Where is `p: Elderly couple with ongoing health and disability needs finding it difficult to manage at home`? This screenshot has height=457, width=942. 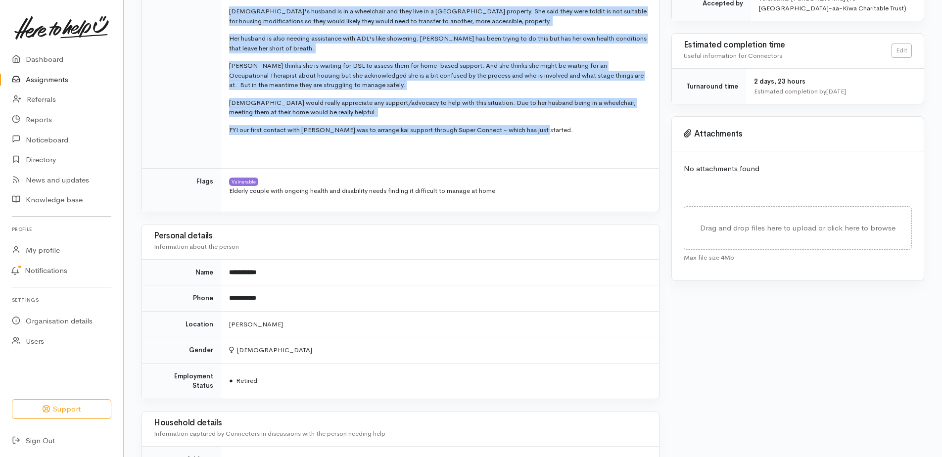 p: Elderly couple with ongoing health and disability needs finding it difficult to manage at home is located at coordinates (438, 191).